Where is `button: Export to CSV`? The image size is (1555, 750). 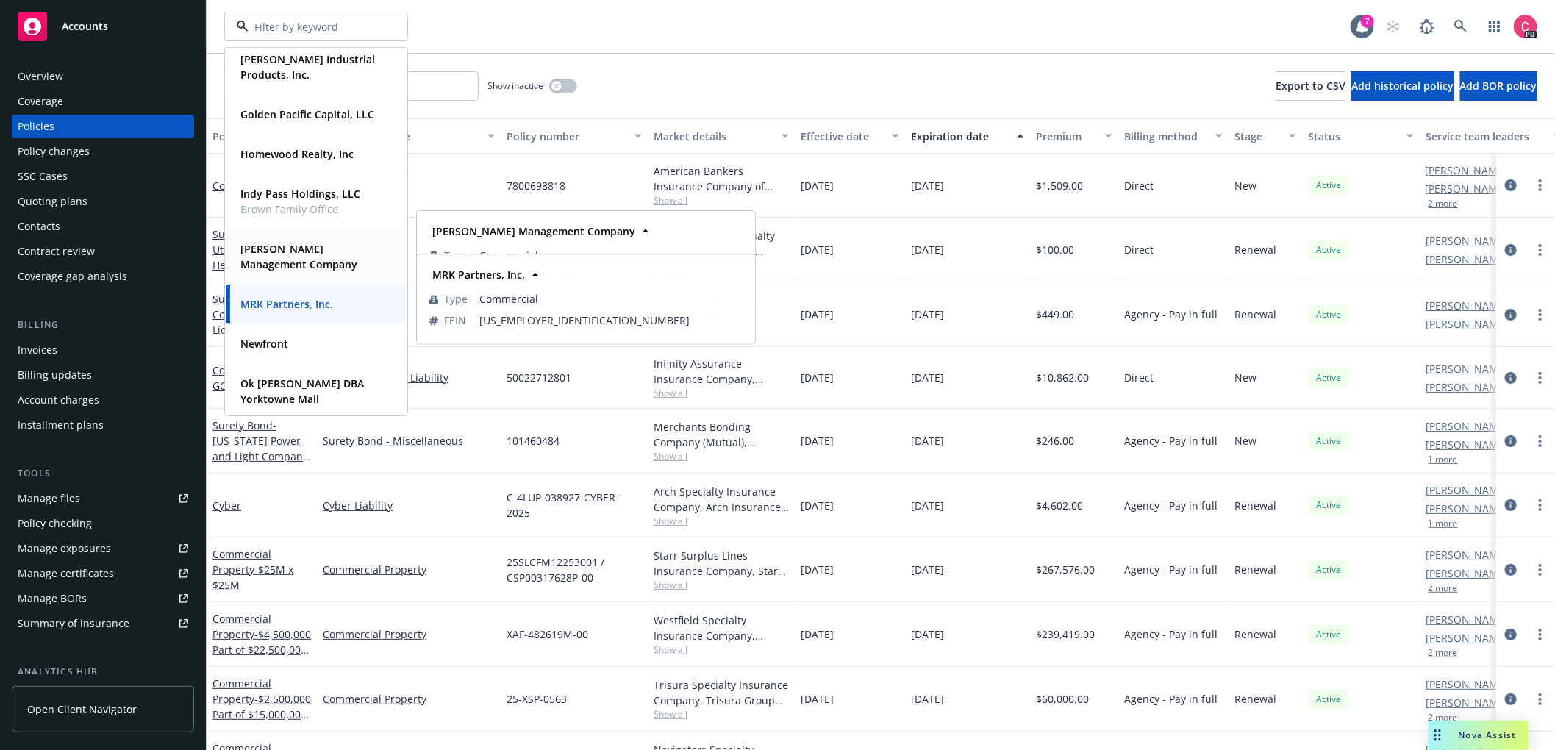 button: Export to CSV is located at coordinates (1310, 86).